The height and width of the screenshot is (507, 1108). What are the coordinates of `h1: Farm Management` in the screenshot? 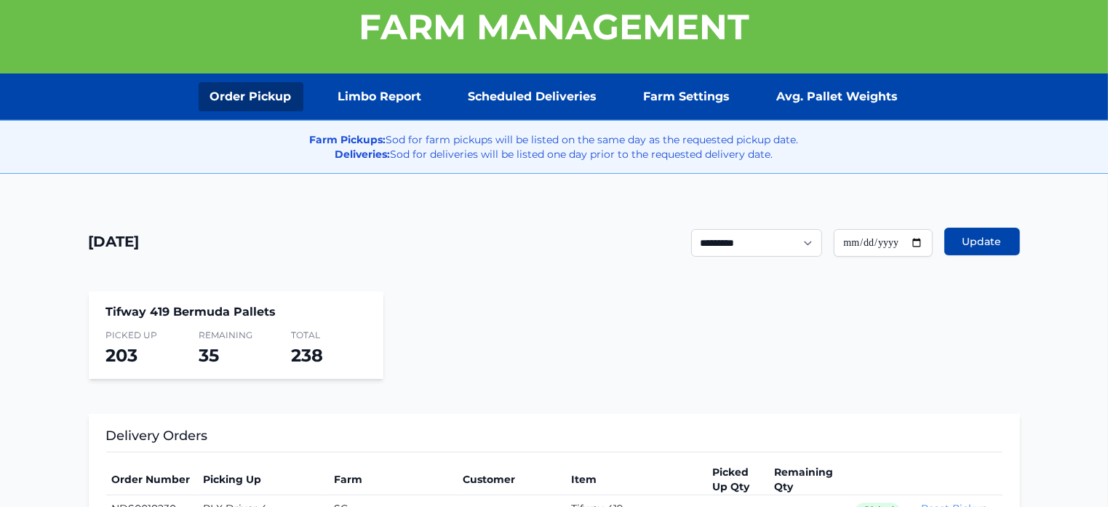 It's located at (554, 27).